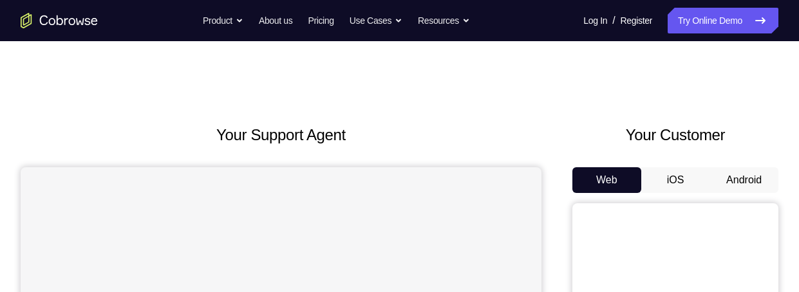  Describe the element at coordinates (376, 21) in the screenshot. I see `button: Use Cases` at that location.